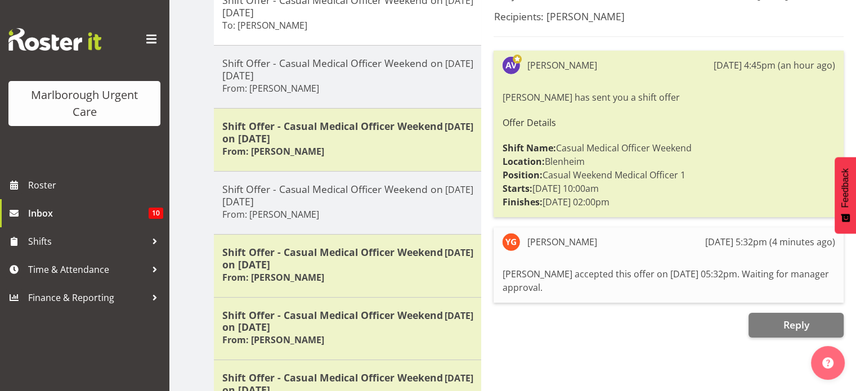 This screenshot has height=391, width=856. I want to click on strong: Starts:, so click(517, 188).